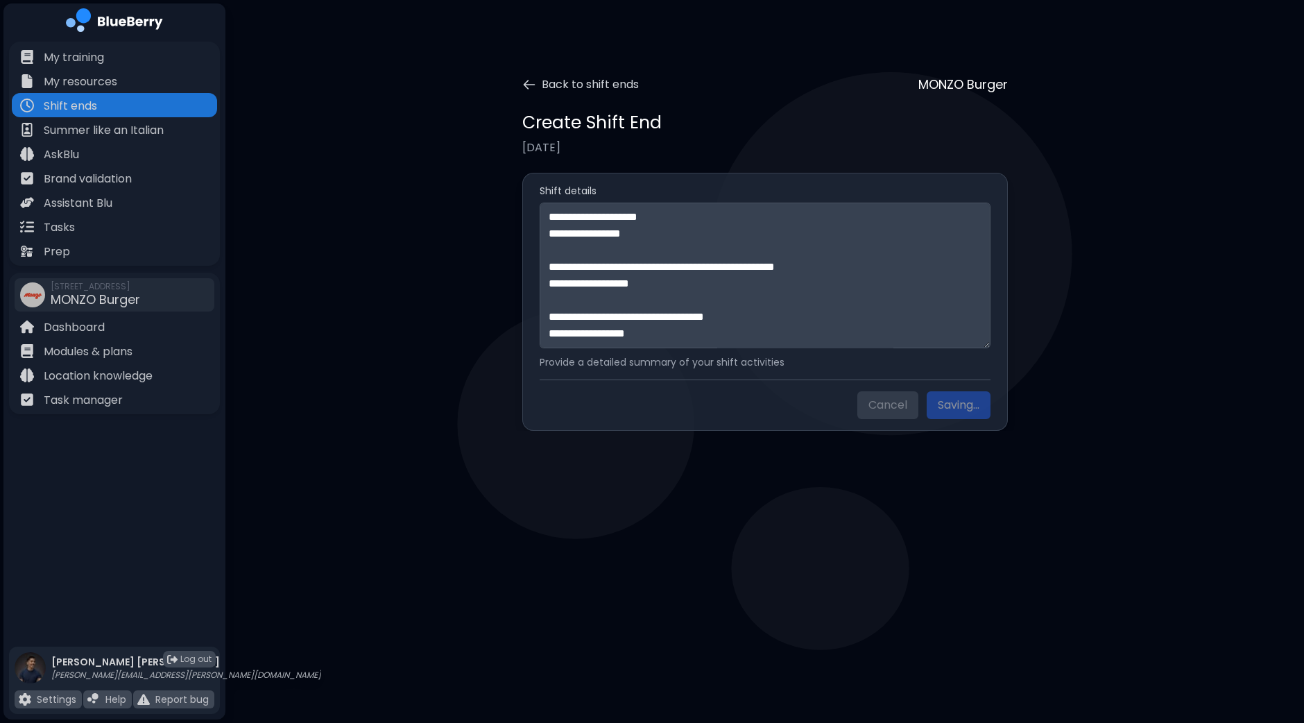 The image size is (1304, 723). What do you see at coordinates (33, 295) in the screenshot?
I see `img: company thumbnail` at bounding box center [33, 295].